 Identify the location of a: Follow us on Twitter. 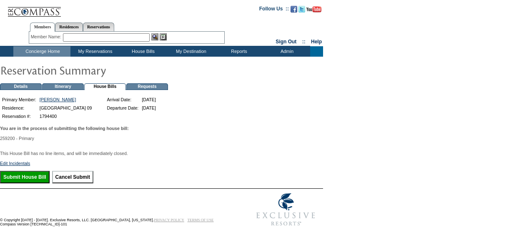
(302, 11).